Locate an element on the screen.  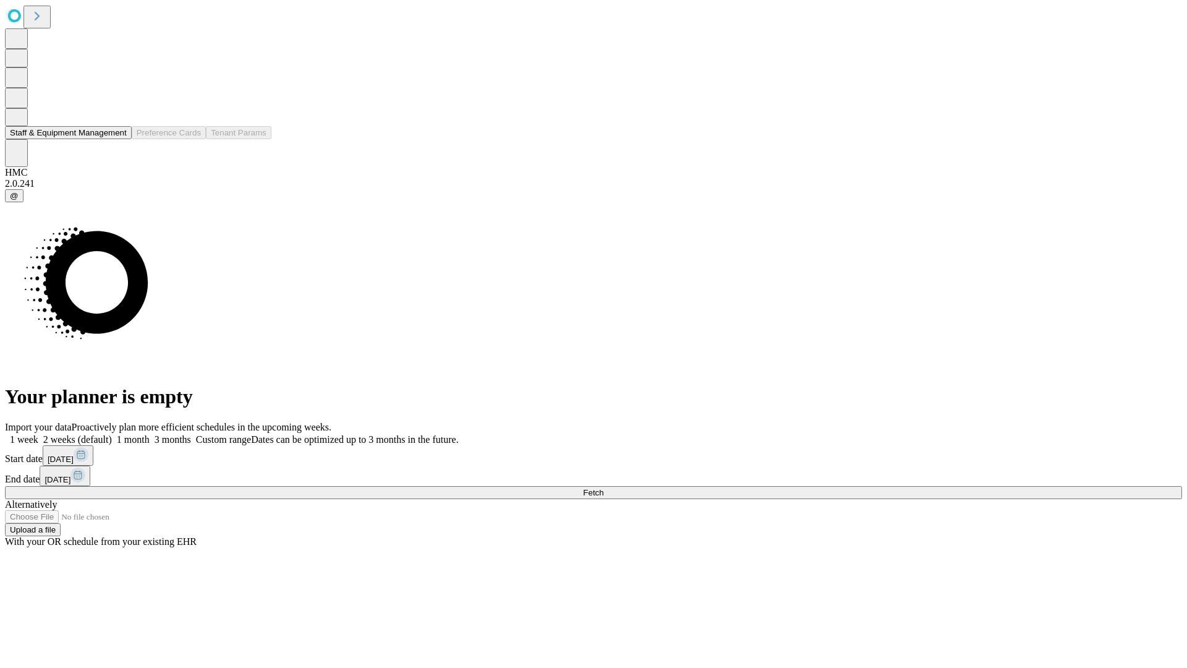
span: Dates can be optimized up to 3 months in the future. is located at coordinates (354, 439).